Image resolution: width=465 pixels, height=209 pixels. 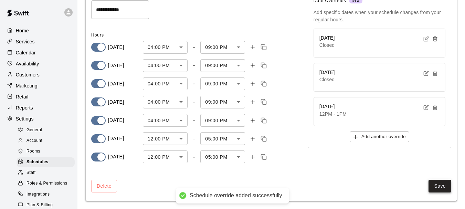 What do you see at coordinates (39, 119) in the screenshot?
I see `div: Settings` at bounding box center [39, 119].